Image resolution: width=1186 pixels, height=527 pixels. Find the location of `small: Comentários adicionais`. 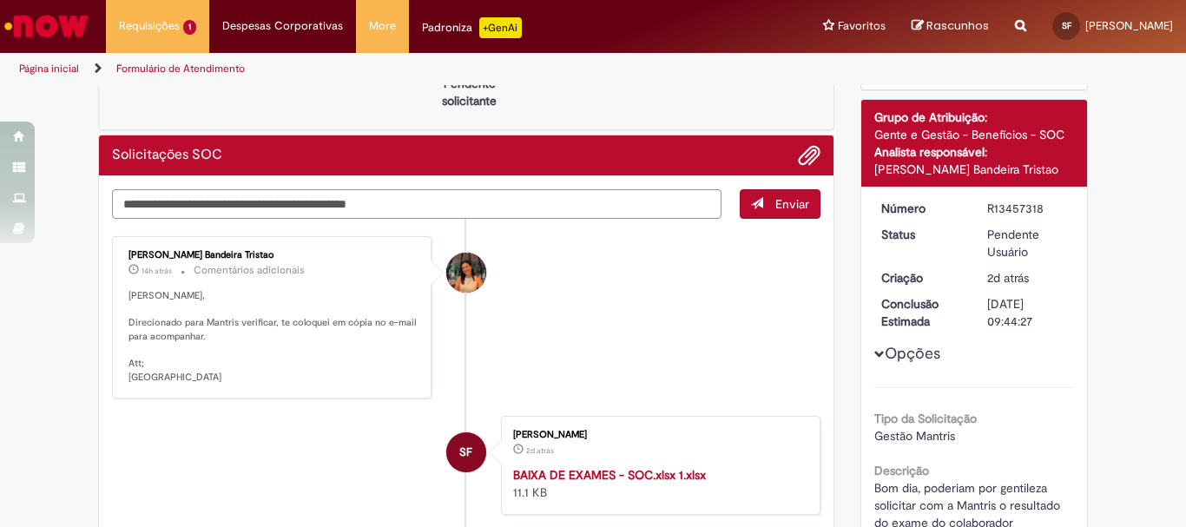

small: Comentários adicionais is located at coordinates (249, 270).